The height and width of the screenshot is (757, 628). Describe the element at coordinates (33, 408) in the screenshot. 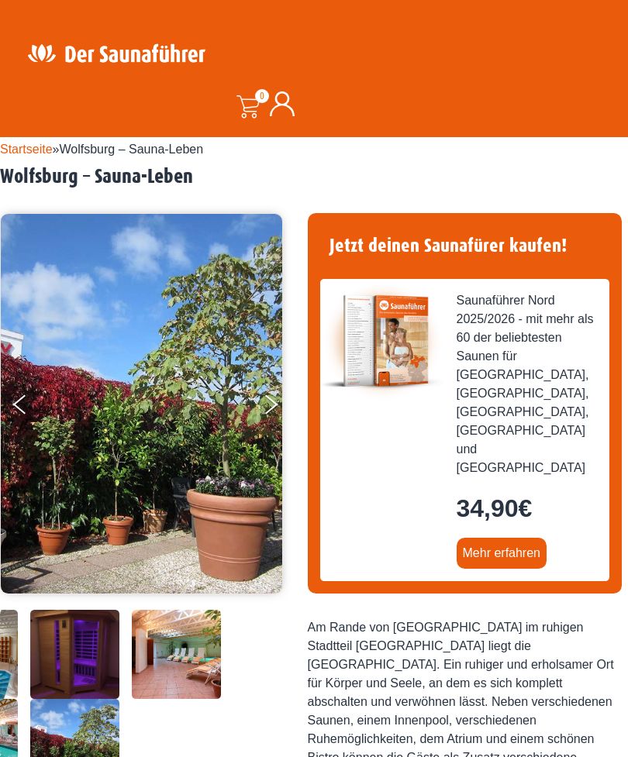

I see `button: Previous` at that location.